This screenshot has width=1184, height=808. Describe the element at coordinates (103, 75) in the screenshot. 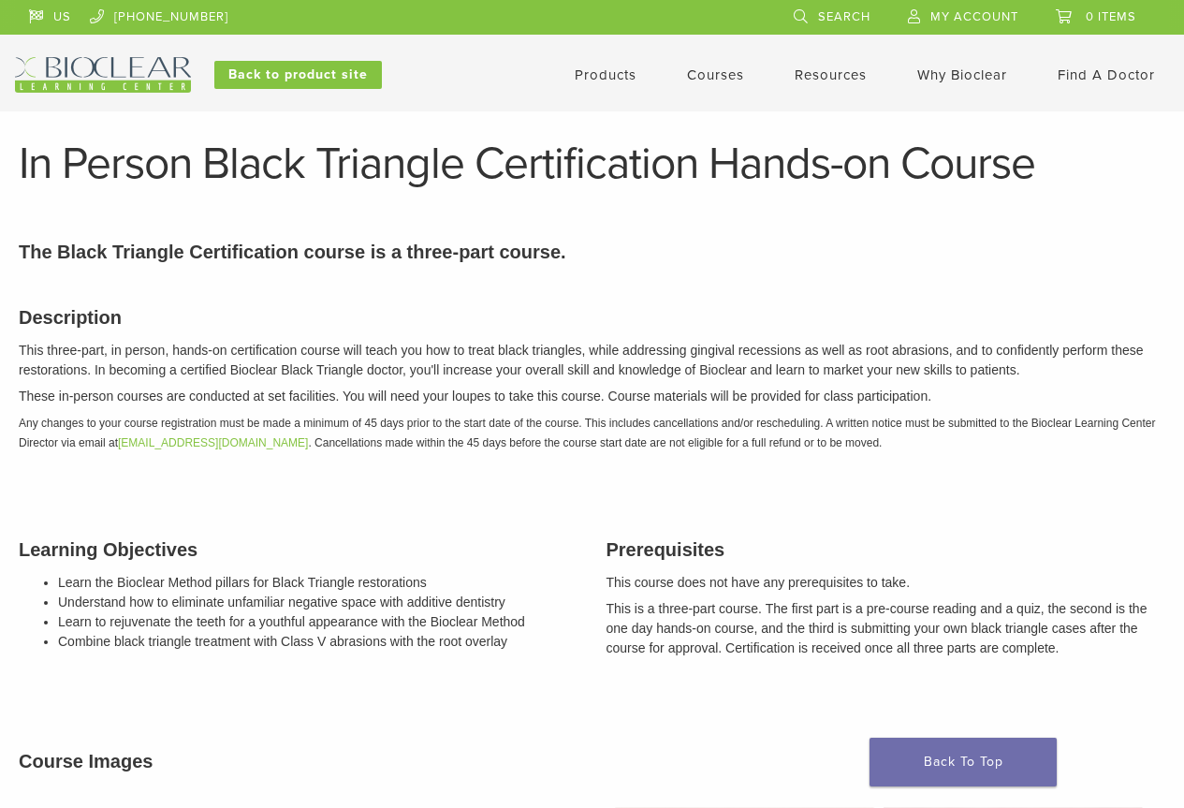

I see `img: Bioclear` at that location.